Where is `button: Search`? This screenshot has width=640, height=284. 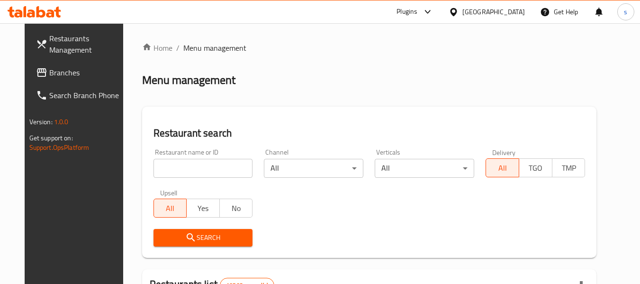 button: Search is located at coordinates (203, 238).